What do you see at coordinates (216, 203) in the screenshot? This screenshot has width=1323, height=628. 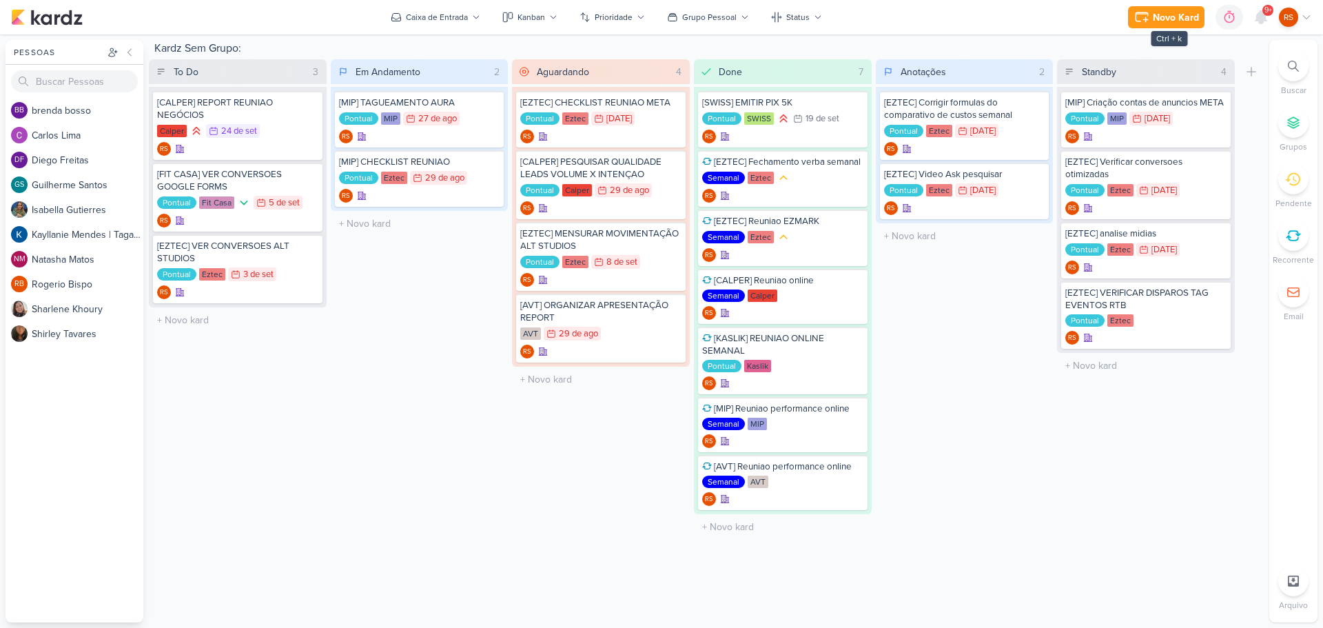 I see `div: Fit Casa` at bounding box center [216, 203].